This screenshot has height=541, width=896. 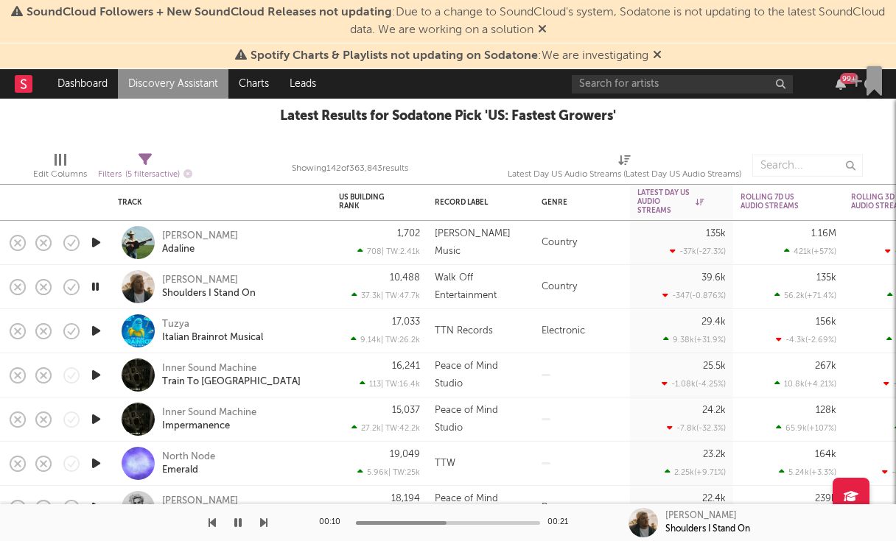 What do you see at coordinates (713, 322) in the screenshot?
I see `div: 29.4k` at bounding box center [713, 322].